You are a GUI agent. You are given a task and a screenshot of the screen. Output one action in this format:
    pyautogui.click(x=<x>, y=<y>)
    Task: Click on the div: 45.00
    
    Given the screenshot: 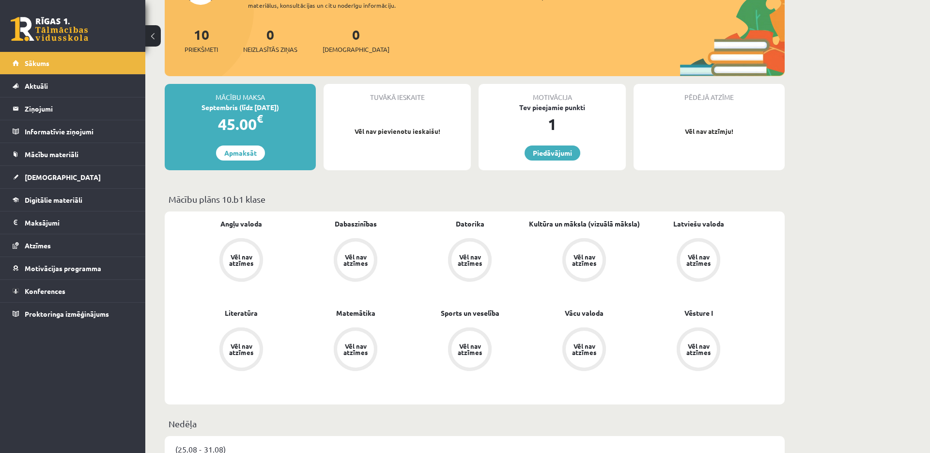 What is the action you would take?
    pyautogui.click(x=240, y=124)
    